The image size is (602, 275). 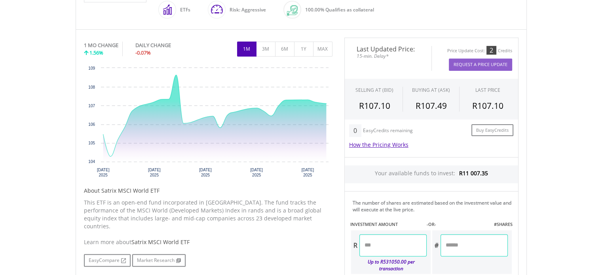 What do you see at coordinates (208, 242) in the screenshot?
I see `div: Learn more about` at bounding box center [208, 242].